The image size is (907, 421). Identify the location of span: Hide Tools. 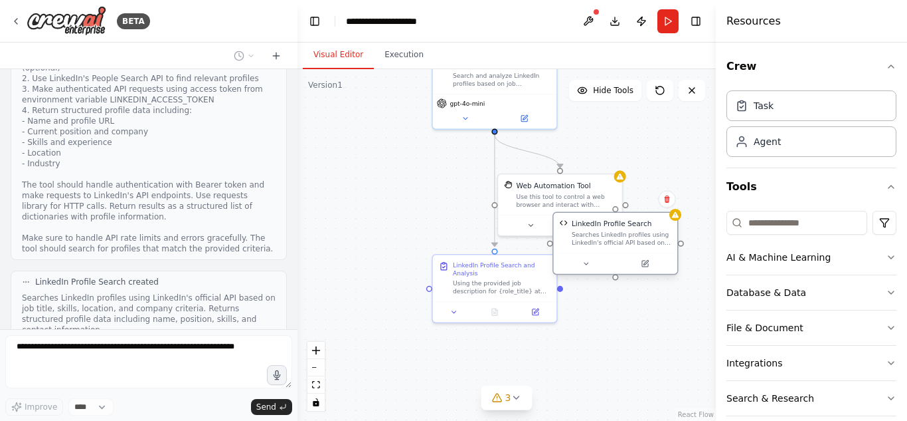
(613, 90).